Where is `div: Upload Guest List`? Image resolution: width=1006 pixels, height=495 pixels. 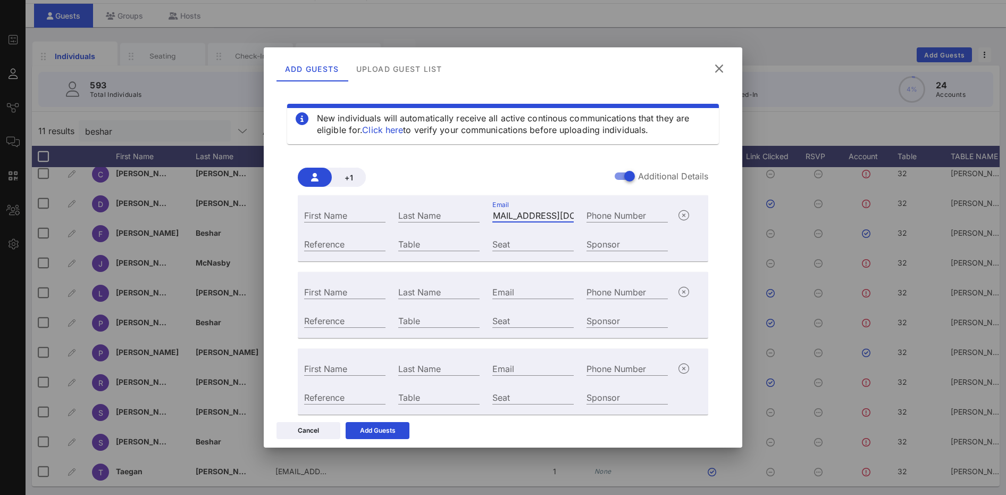 div: Upload Guest List is located at coordinates (399, 69).